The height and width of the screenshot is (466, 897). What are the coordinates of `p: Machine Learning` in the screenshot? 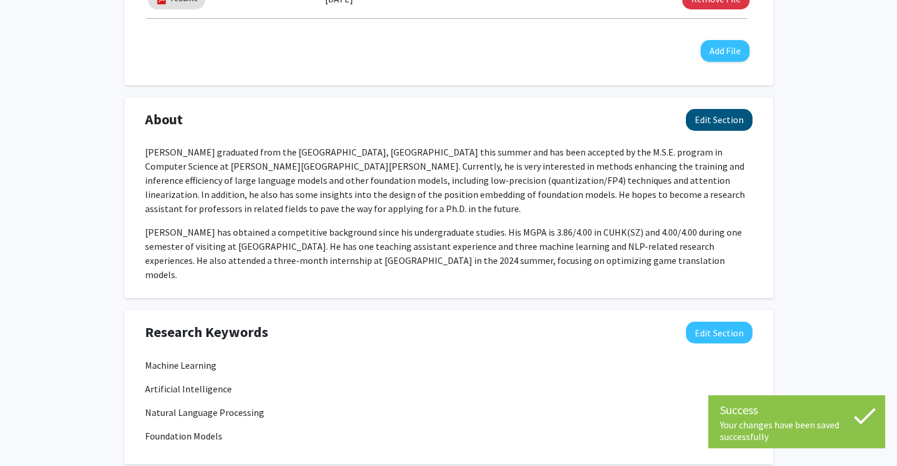 It's located at (449, 365).